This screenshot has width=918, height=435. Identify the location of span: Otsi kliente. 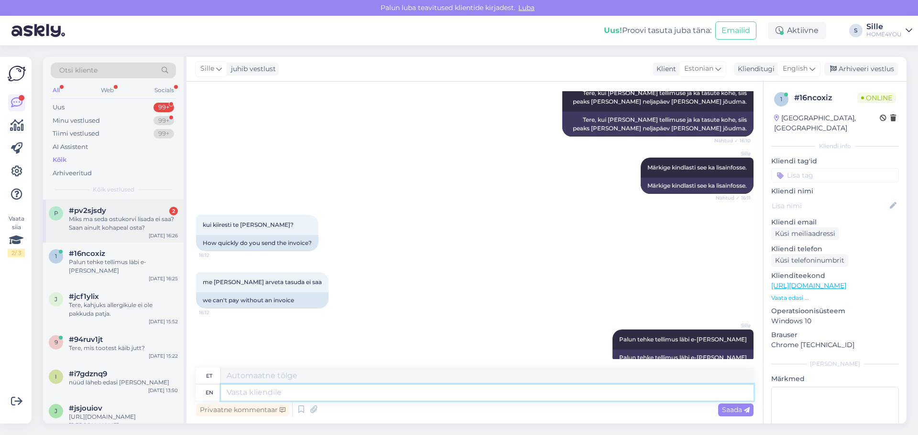
(78, 70).